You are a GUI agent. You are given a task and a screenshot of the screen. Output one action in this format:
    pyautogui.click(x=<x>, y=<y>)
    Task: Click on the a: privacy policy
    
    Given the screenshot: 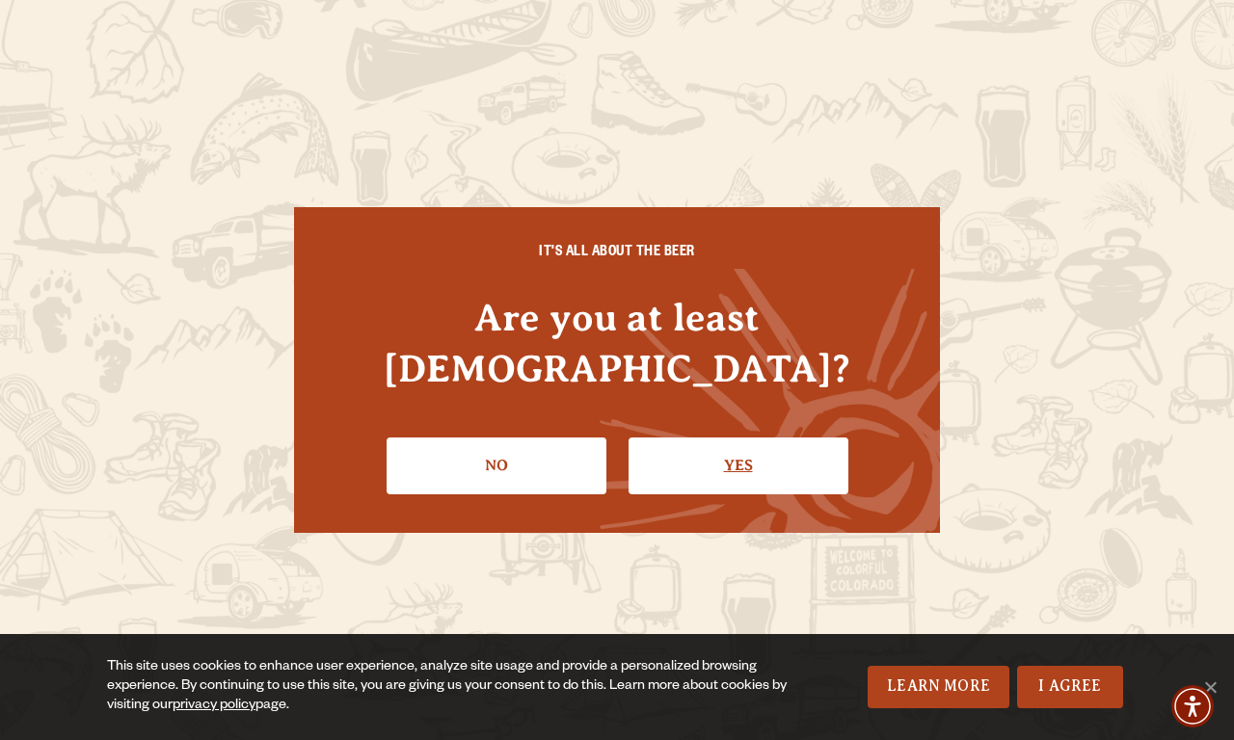 What is the action you would take?
    pyautogui.click(x=214, y=707)
    